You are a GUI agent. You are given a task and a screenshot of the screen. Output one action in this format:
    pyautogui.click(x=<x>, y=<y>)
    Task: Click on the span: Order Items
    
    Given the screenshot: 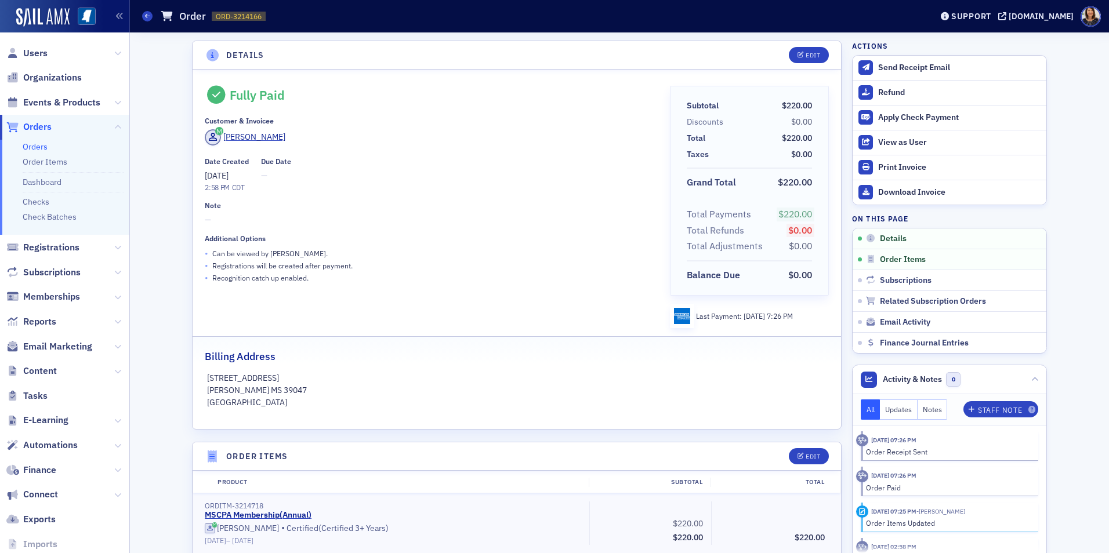 What is the action you would take?
    pyautogui.click(x=902, y=260)
    